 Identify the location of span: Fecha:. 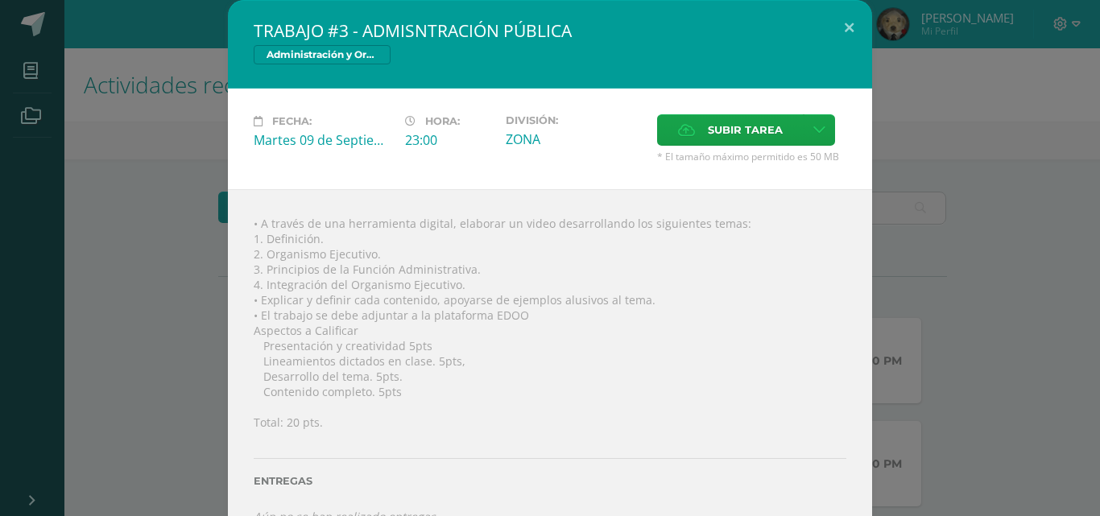
(291, 121).